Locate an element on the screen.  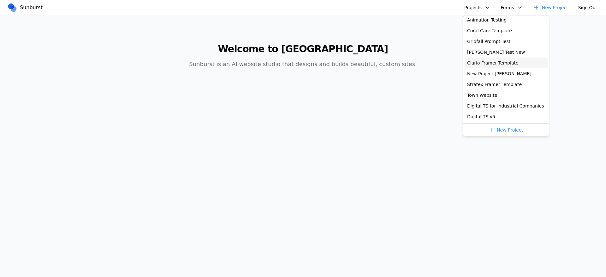
a: Stratex Framer Template is located at coordinates (506, 84).